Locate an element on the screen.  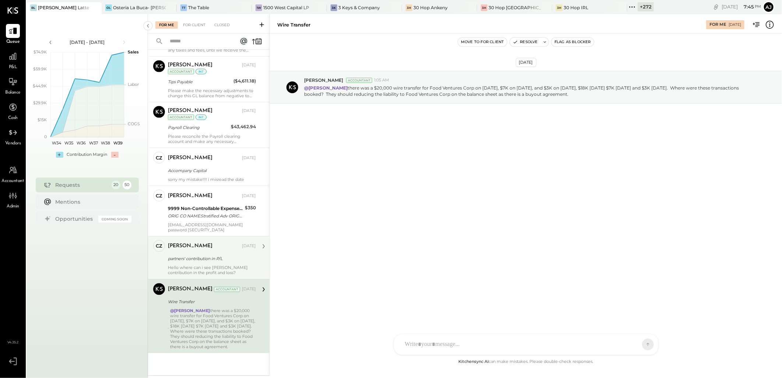
div: Tips Payable is located at coordinates (199, 82).